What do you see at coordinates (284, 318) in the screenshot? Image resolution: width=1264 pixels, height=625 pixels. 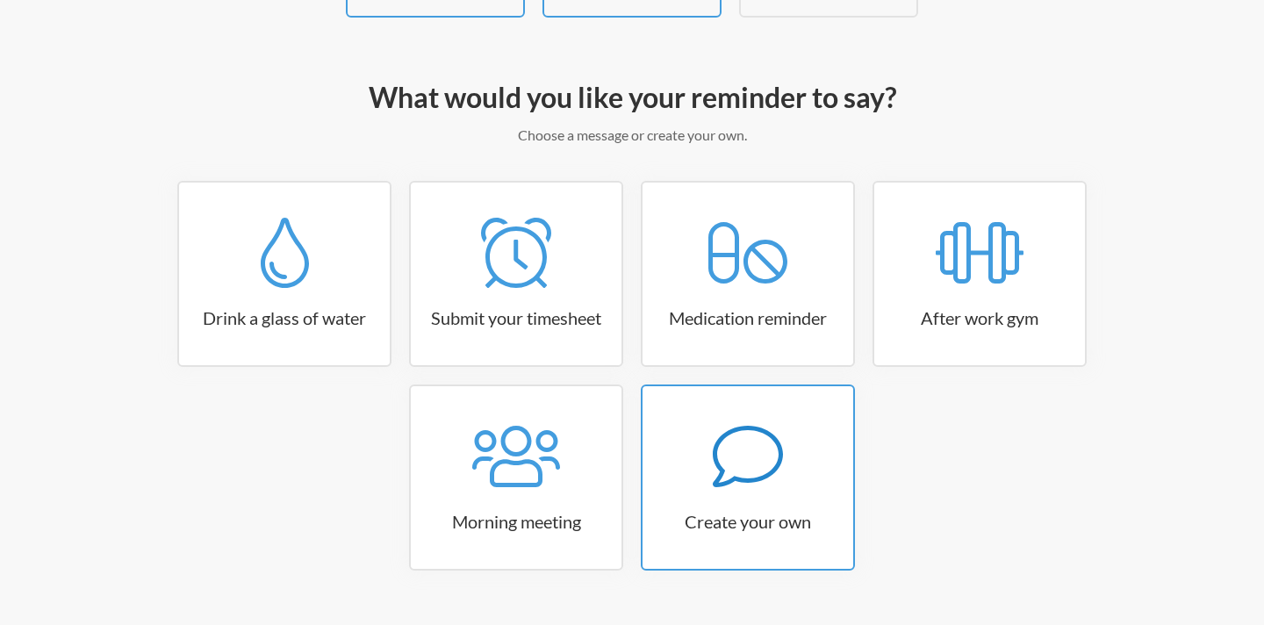 I see `h3: Drink a glass of water` at bounding box center [284, 318].